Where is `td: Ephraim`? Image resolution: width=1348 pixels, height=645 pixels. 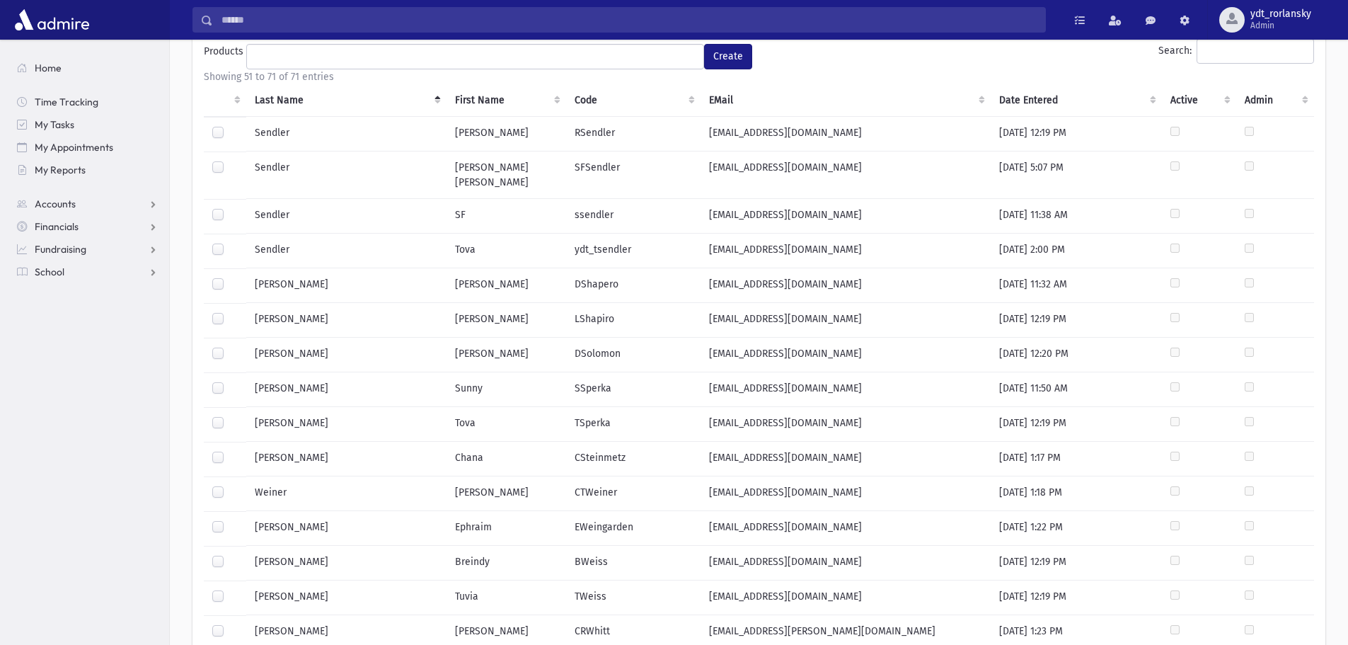 td: Ephraim is located at coordinates (506, 528).